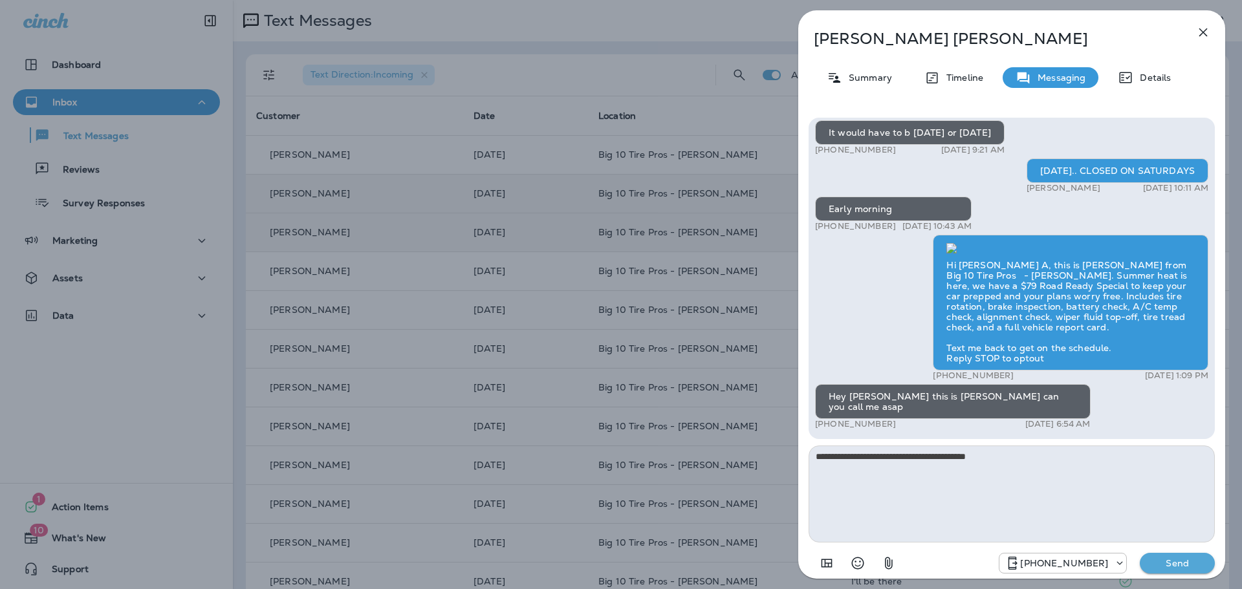 Image resolution: width=1242 pixels, height=589 pixels. Describe the element at coordinates (1058, 78) in the screenshot. I see `p: Messaging` at that location.